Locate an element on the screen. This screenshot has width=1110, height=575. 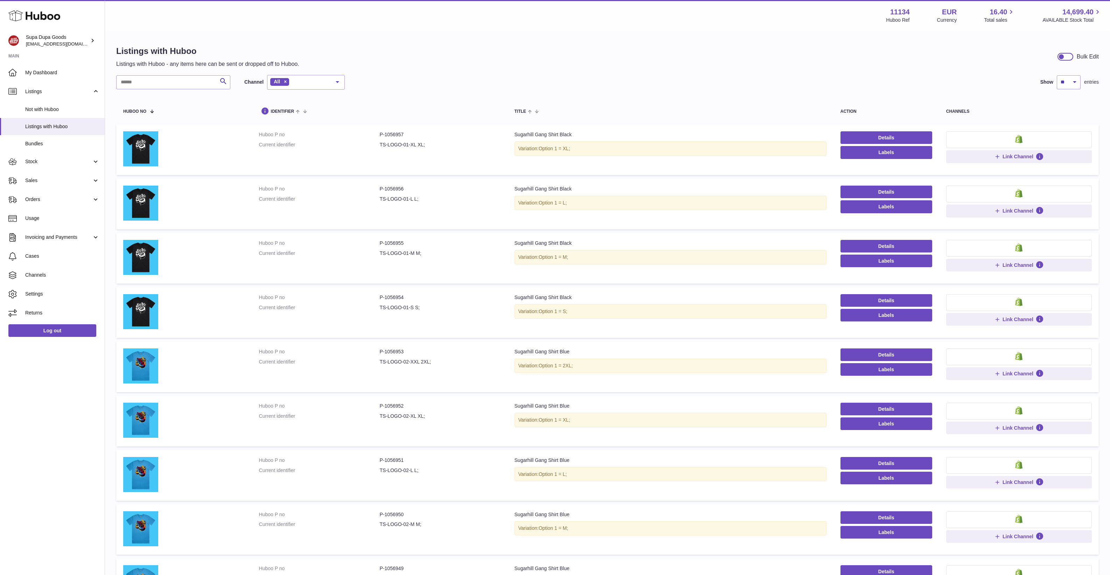
div: channels is located at coordinates (1019, 111).